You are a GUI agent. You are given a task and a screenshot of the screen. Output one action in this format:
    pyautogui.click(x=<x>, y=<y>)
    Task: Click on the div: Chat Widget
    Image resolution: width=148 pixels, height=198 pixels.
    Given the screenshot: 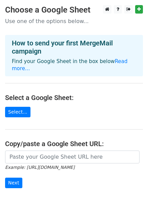 What is the action you would take?
    pyautogui.click(x=131, y=181)
    